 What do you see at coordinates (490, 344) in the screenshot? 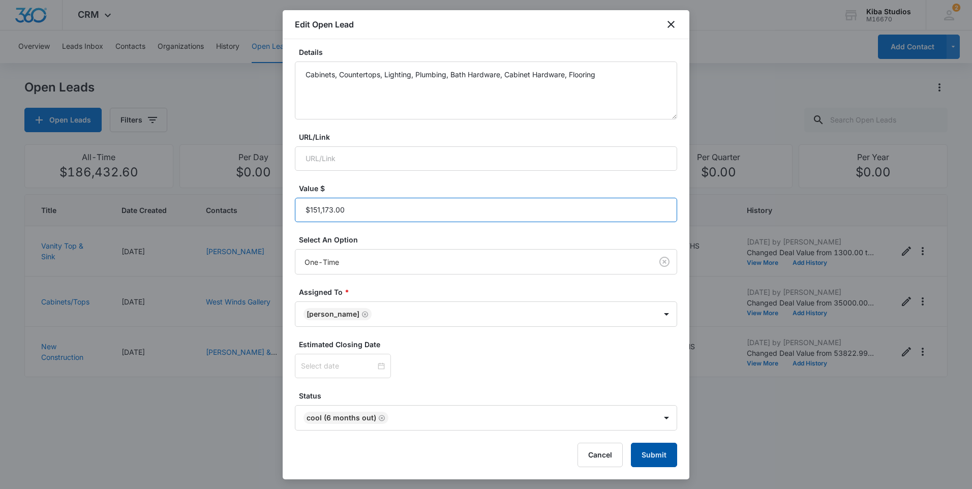
I see `label: Estimated Closing Date` at bounding box center [490, 344].